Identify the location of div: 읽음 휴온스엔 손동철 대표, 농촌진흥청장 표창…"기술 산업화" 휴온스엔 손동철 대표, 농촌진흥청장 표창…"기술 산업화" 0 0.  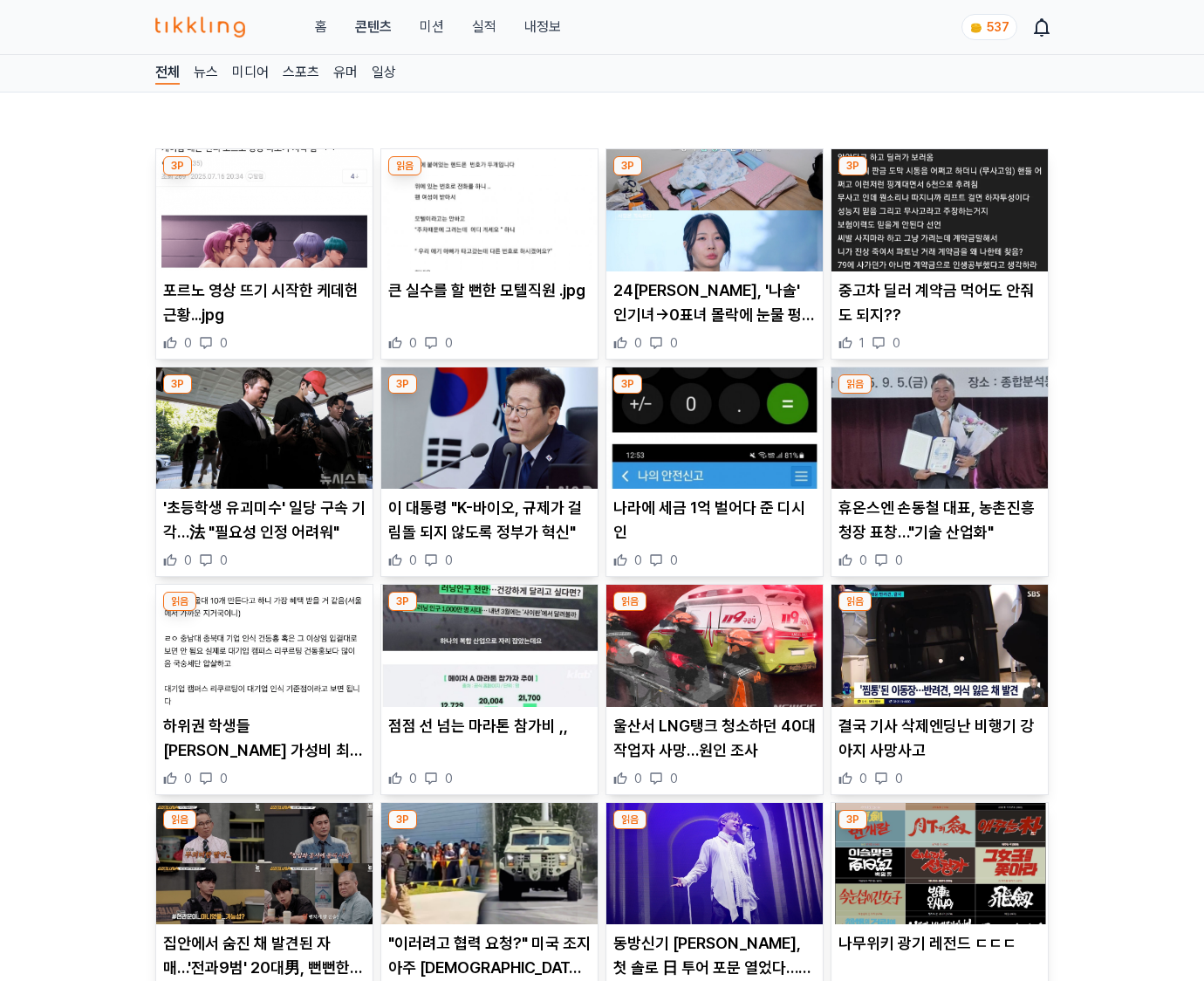
(940, 472).